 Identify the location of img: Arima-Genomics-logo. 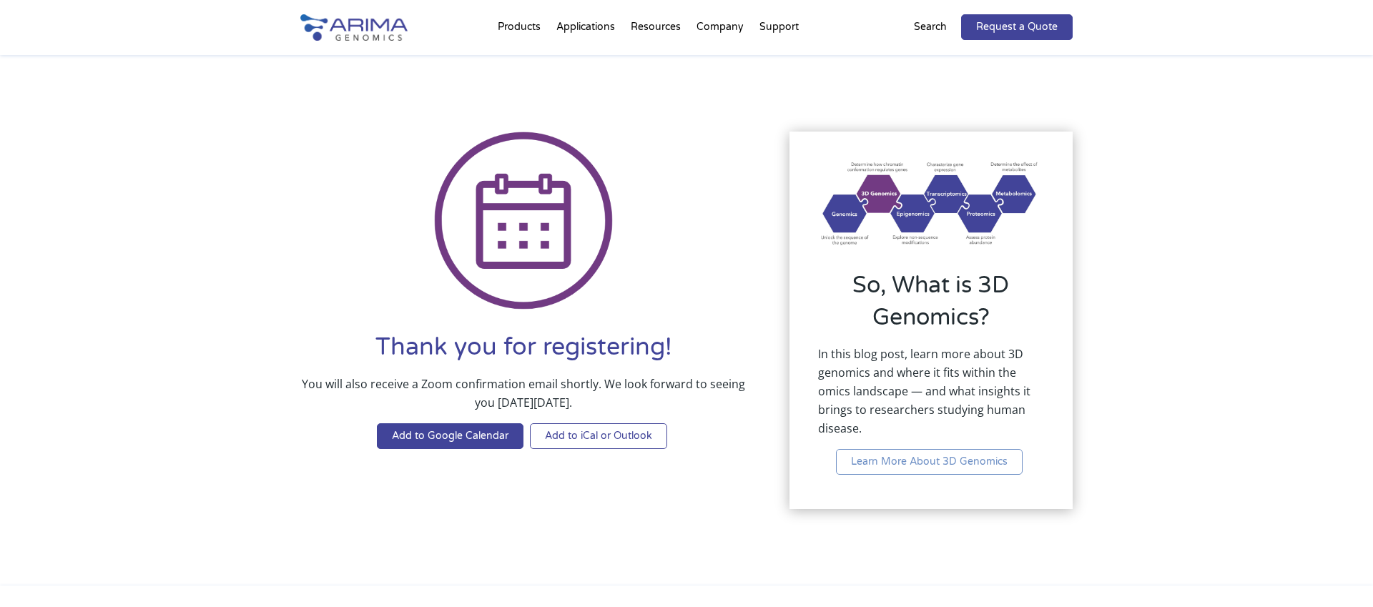
(354, 27).